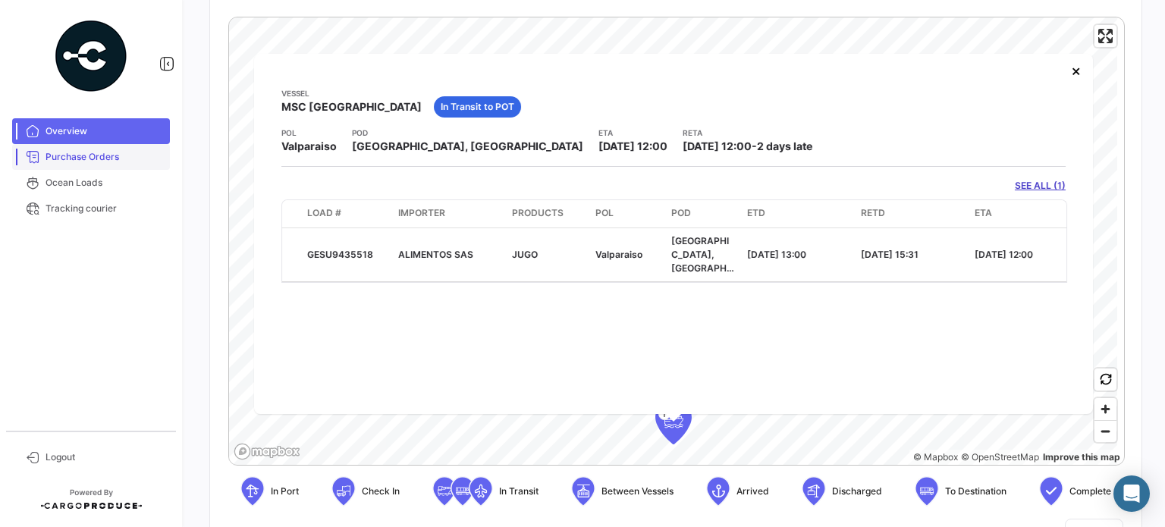  Describe the element at coordinates (674, 422) in the screenshot. I see `div: Map marker` at that location.